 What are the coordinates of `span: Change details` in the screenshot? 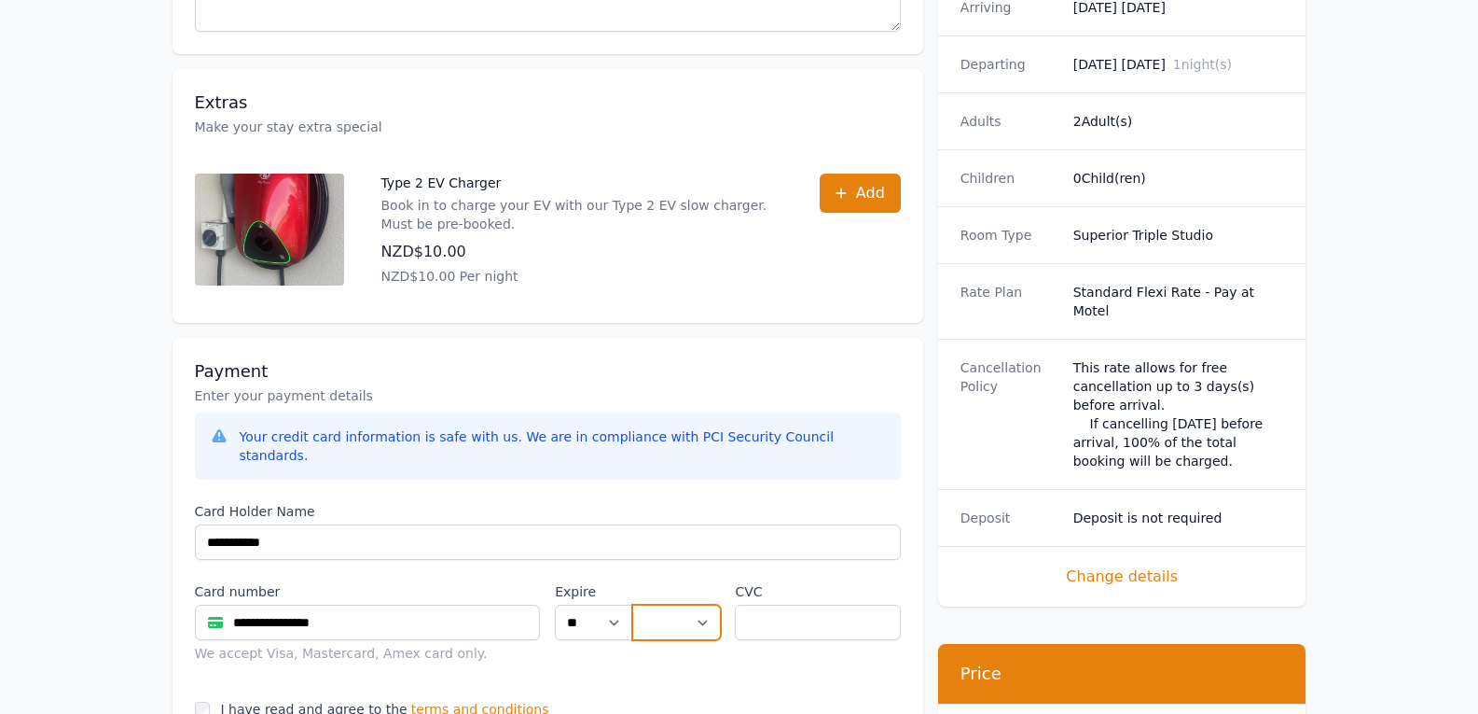 It's located at (1122, 576).